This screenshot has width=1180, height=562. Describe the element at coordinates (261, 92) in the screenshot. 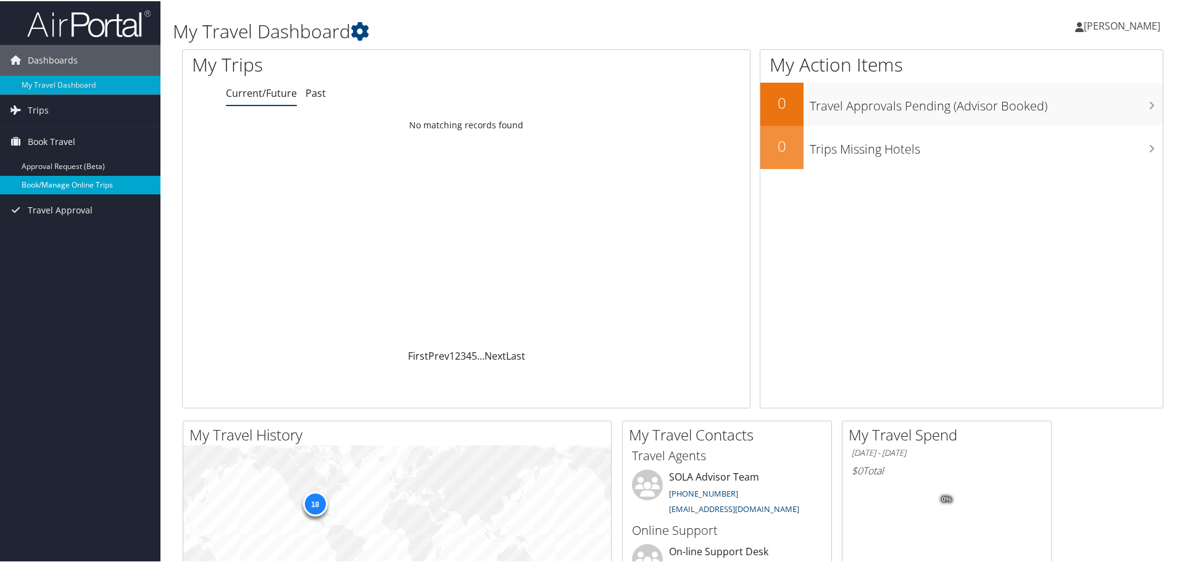

I see `a: Current/Future` at that location.